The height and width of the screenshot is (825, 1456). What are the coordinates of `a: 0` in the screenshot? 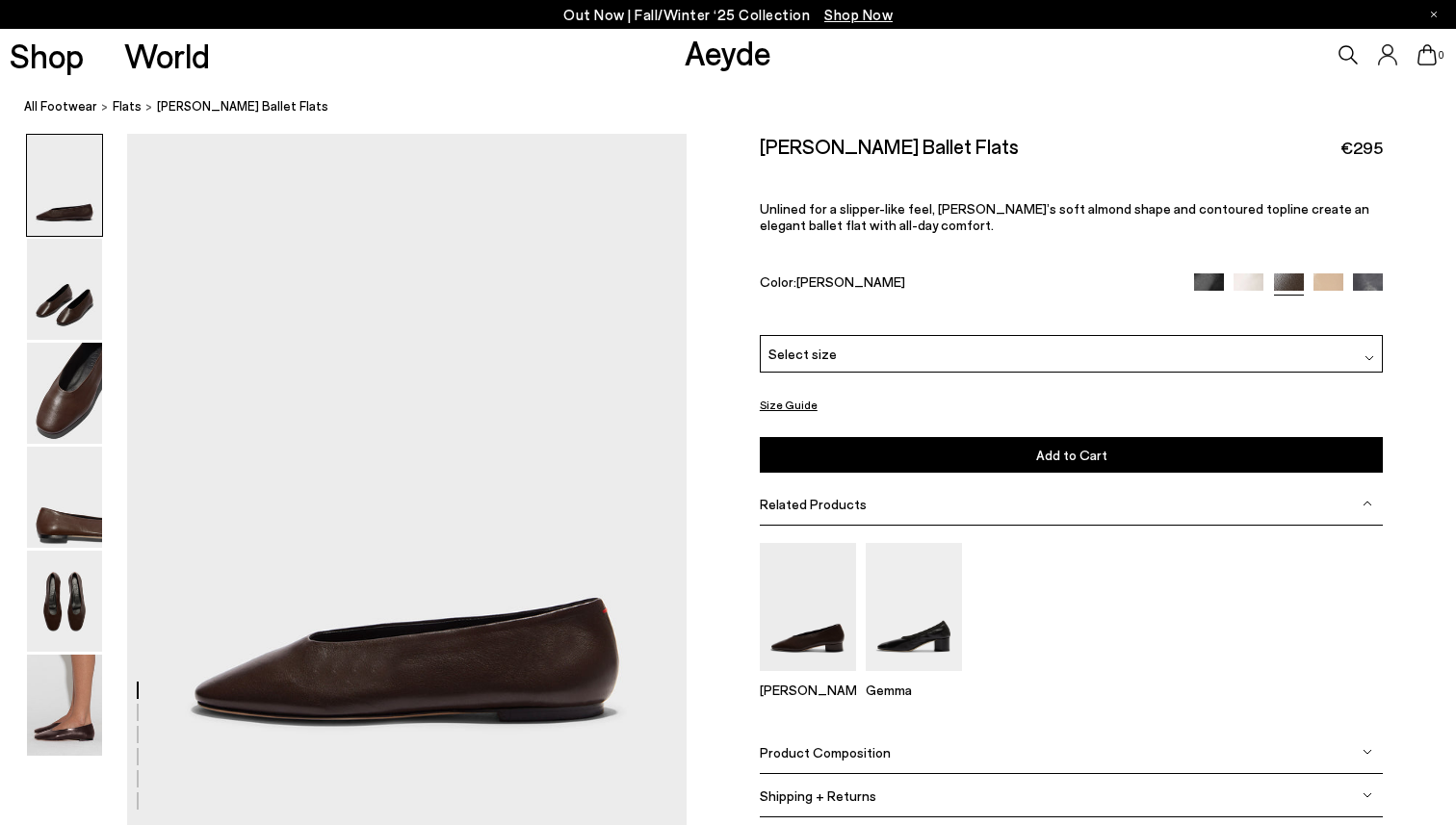 It's located at (1427, 55).